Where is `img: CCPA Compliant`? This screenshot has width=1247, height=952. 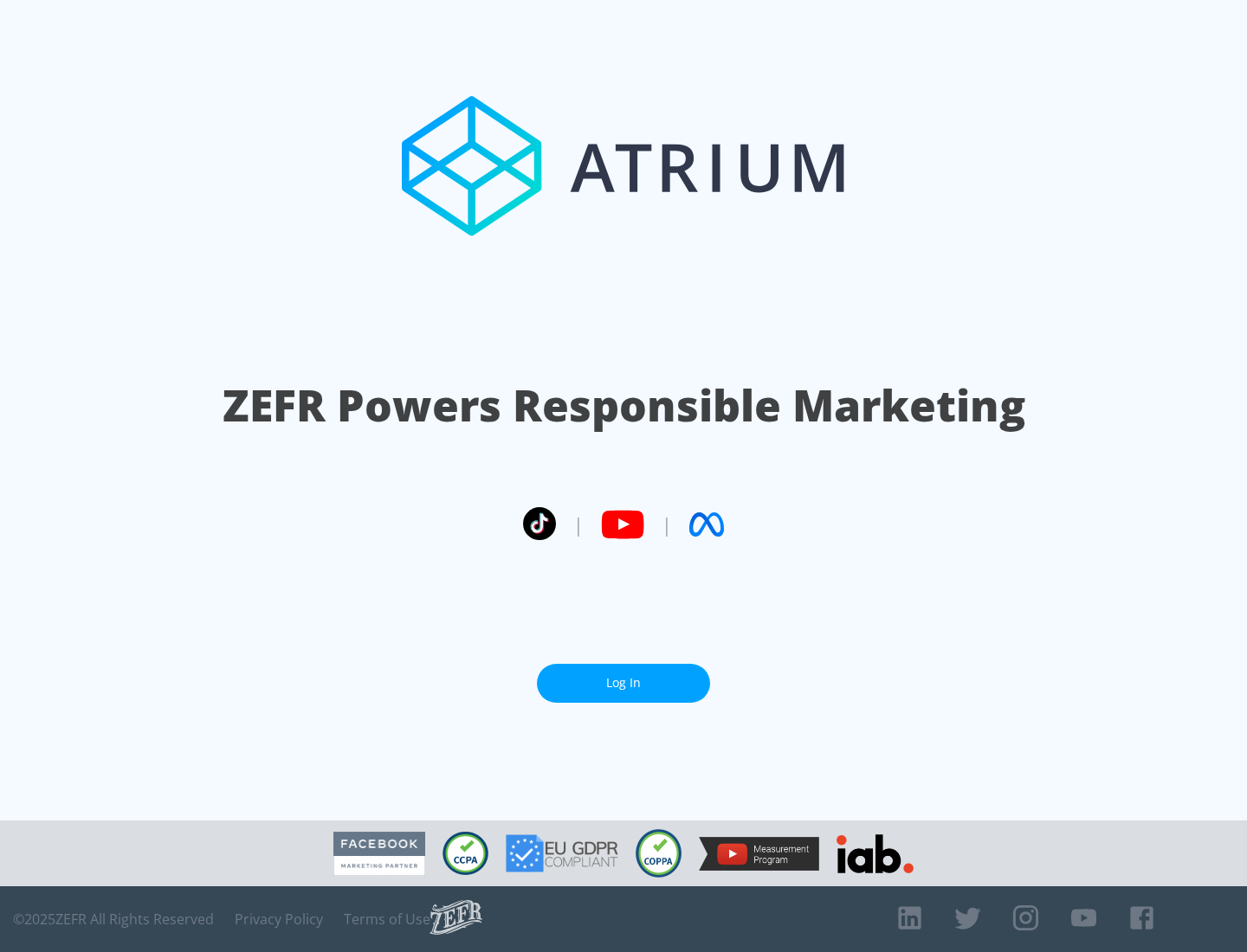 img: CCPA Compliant is located at coordinates (465, 854).